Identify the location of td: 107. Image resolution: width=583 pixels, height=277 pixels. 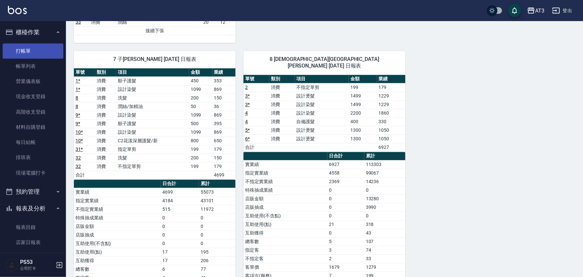
(385, 242).